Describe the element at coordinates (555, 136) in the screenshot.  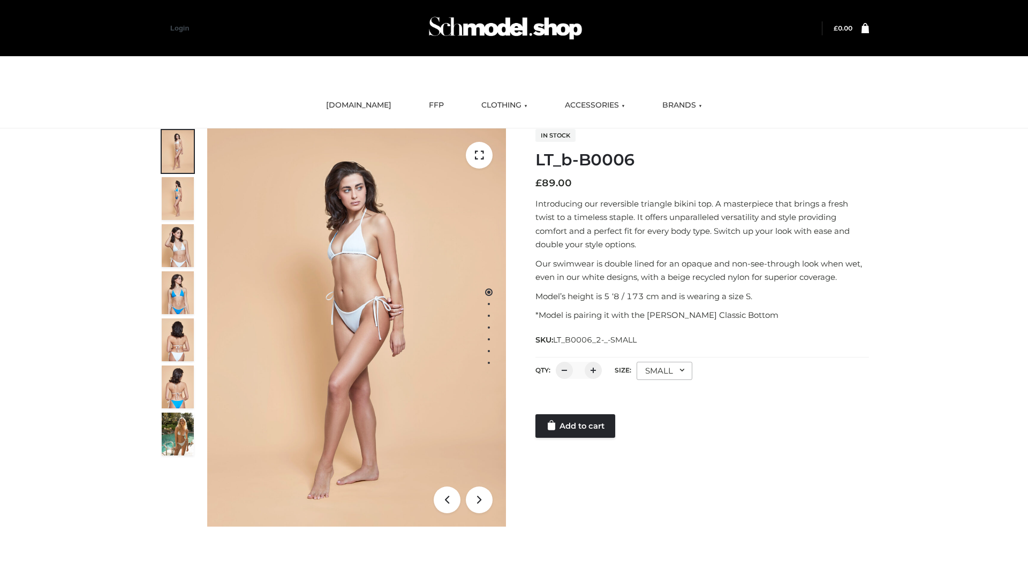
I see `span: In stock` at that location.